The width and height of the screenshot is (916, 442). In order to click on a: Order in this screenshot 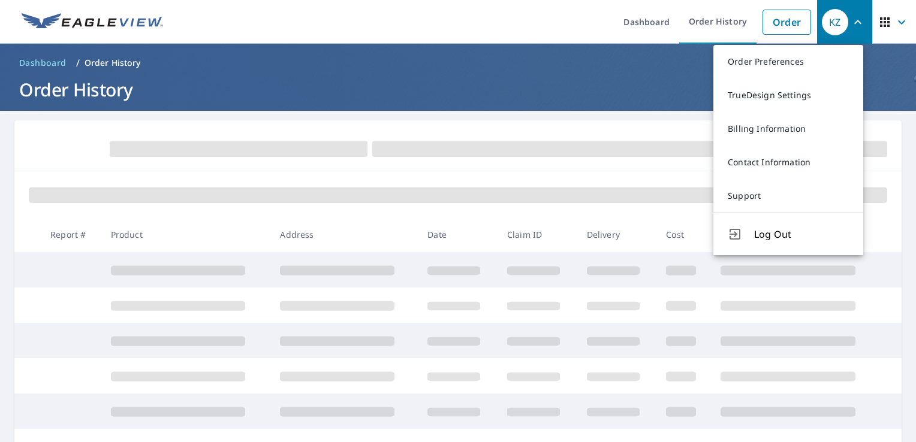, I will do `click(786, 22)`.